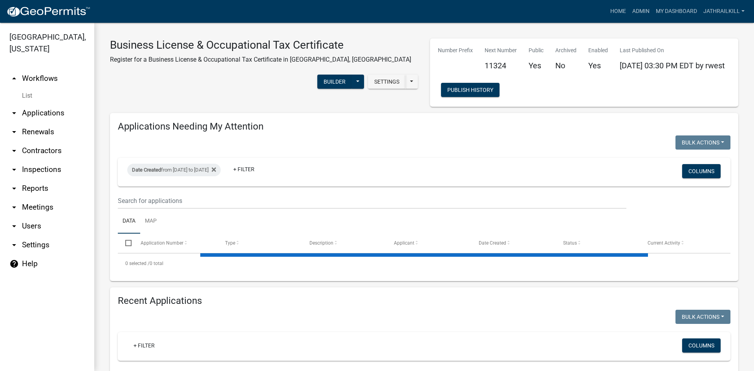  What do you see at coordinates (470, 90) in the screenshot?
I see `button: Publish History` at bounding box center [470, 90].